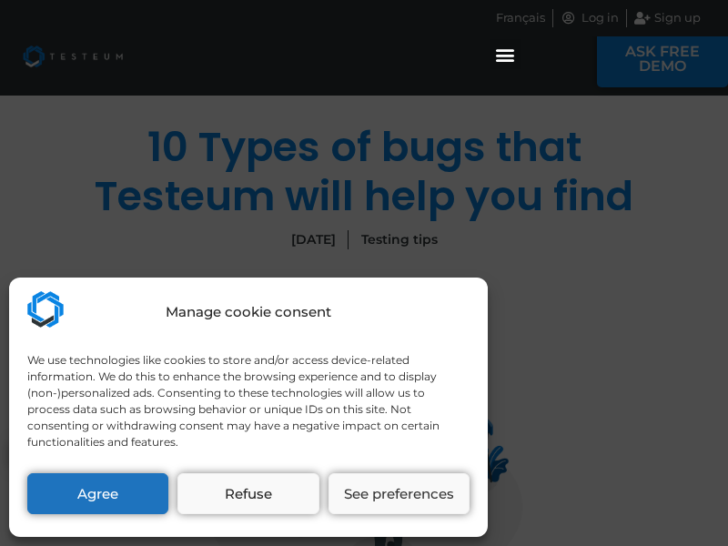 The image size is (728, 546). What do you see at coordinates (505, 54) in the screenshot?
I see `div: Menu Toggle` at bounding box center [505, 54].